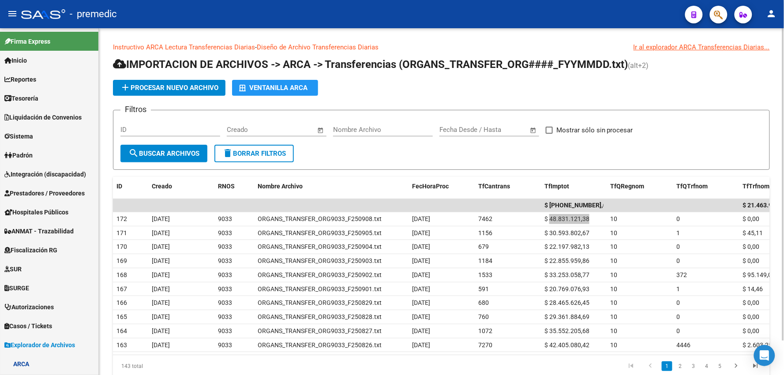 The width and height of the screenshot is (784, 375). What do you see at coordinates (678, 233) in the screenshot?
I see `span: 1` at bounding box center [678, 233].